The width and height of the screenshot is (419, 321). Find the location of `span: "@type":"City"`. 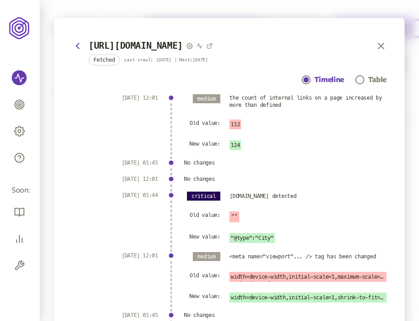

span: "@type":"City" is located at coordinates (252, 238).